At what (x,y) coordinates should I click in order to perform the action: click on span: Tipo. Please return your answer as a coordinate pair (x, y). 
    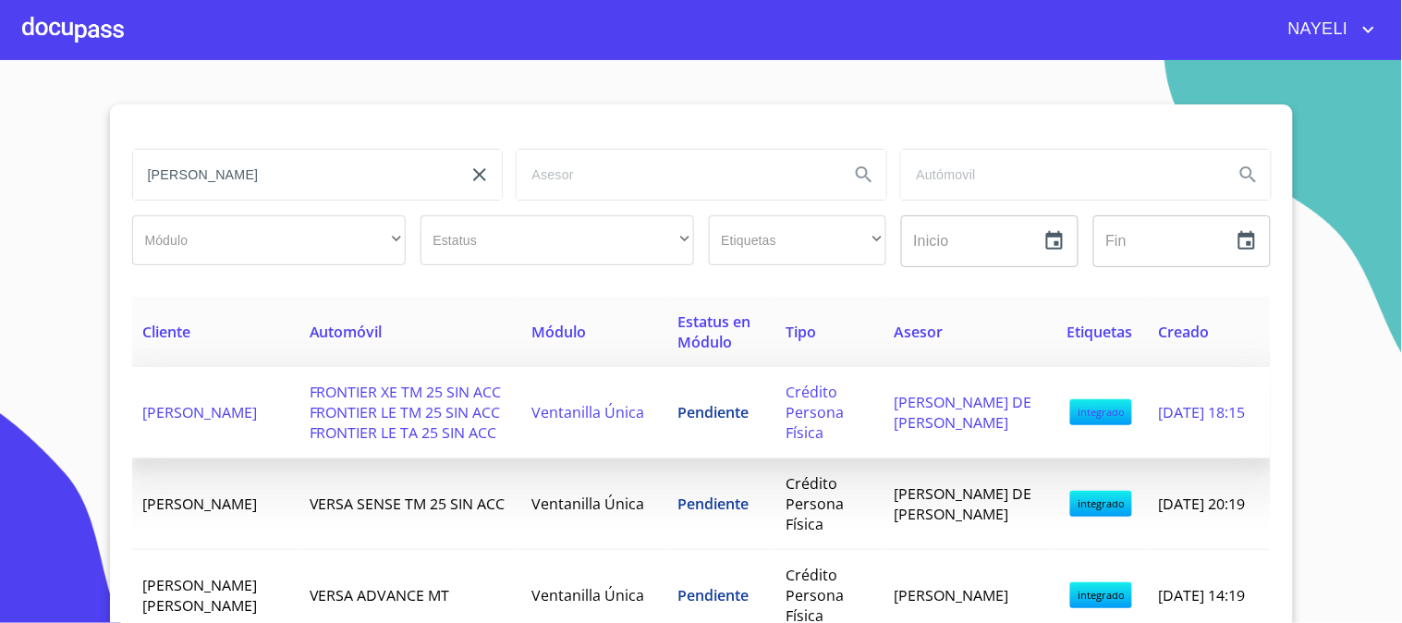
    Looking at the image, I should click on (801, 332).